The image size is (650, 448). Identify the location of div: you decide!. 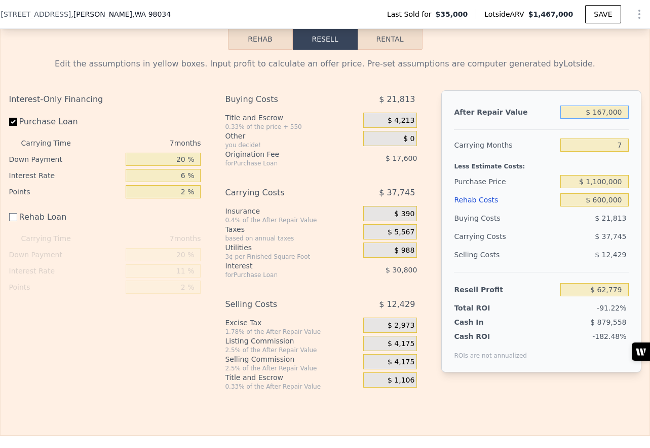
(292, 145).